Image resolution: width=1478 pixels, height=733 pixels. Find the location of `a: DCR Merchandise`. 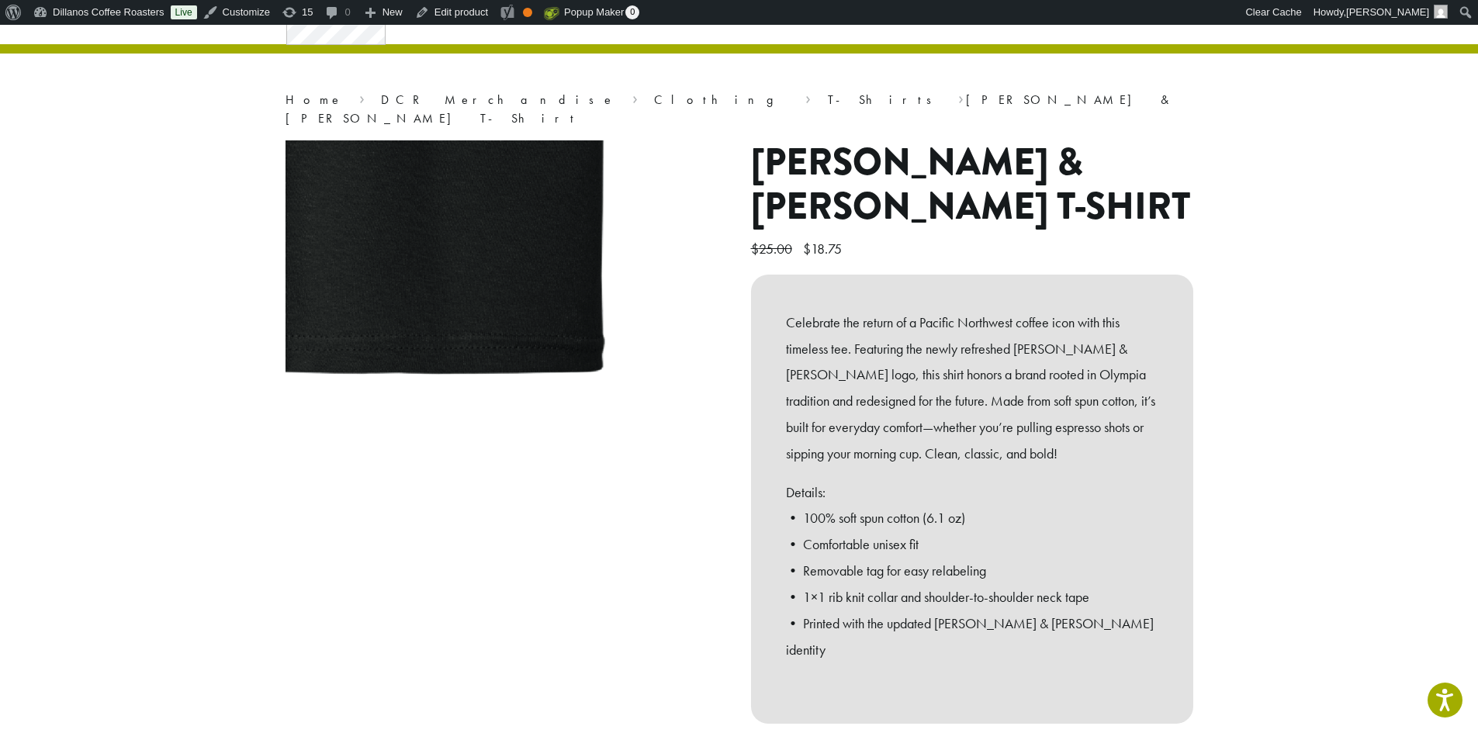

a: DCR Merchandise is located at coordinates (498, 99).